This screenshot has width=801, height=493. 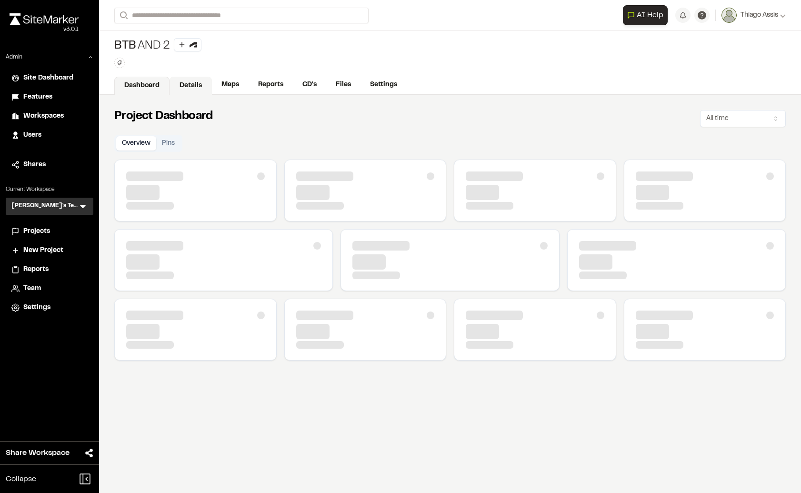 What do you see at coordinates (37, 308) in the screenshot?
I see `span: Settings` at bounding box center [37, 308].